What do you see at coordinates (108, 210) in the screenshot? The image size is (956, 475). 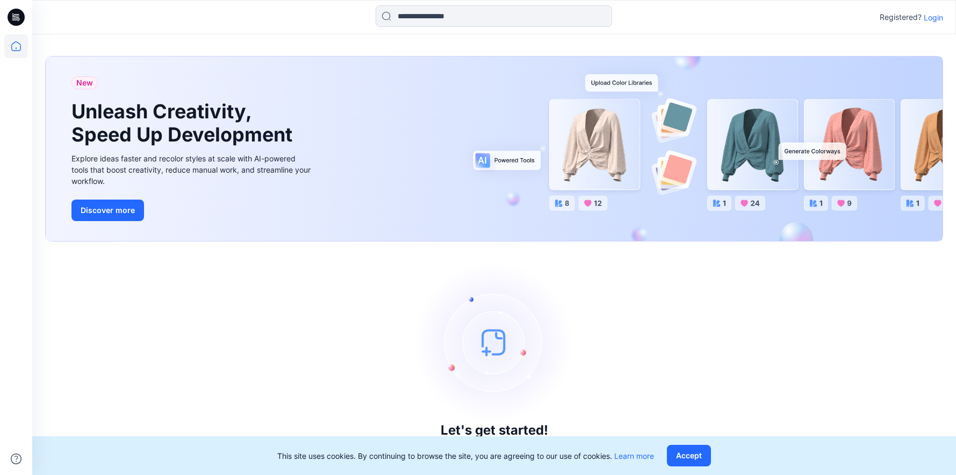 I see `button: Discover more` at bounding box center [108, 210].